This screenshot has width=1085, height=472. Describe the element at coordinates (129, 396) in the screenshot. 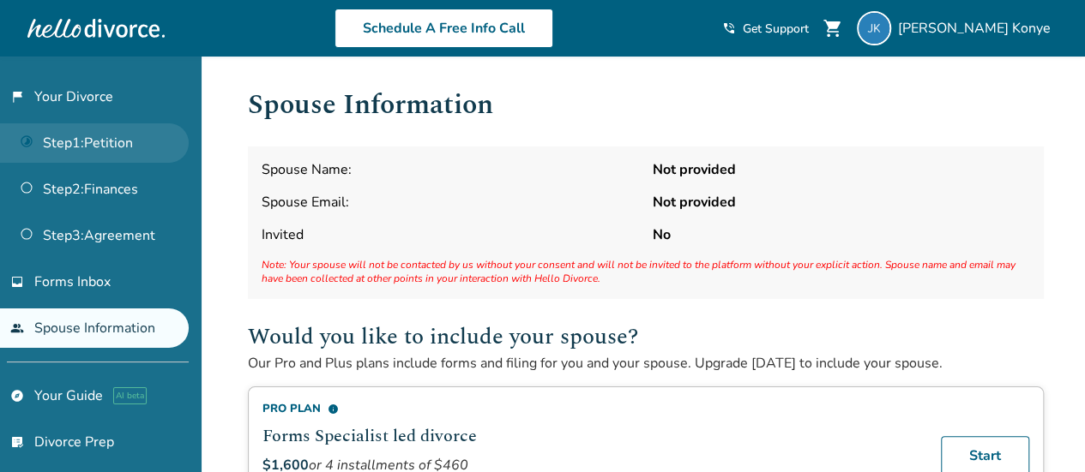

I see `span: AI beta` at that location.